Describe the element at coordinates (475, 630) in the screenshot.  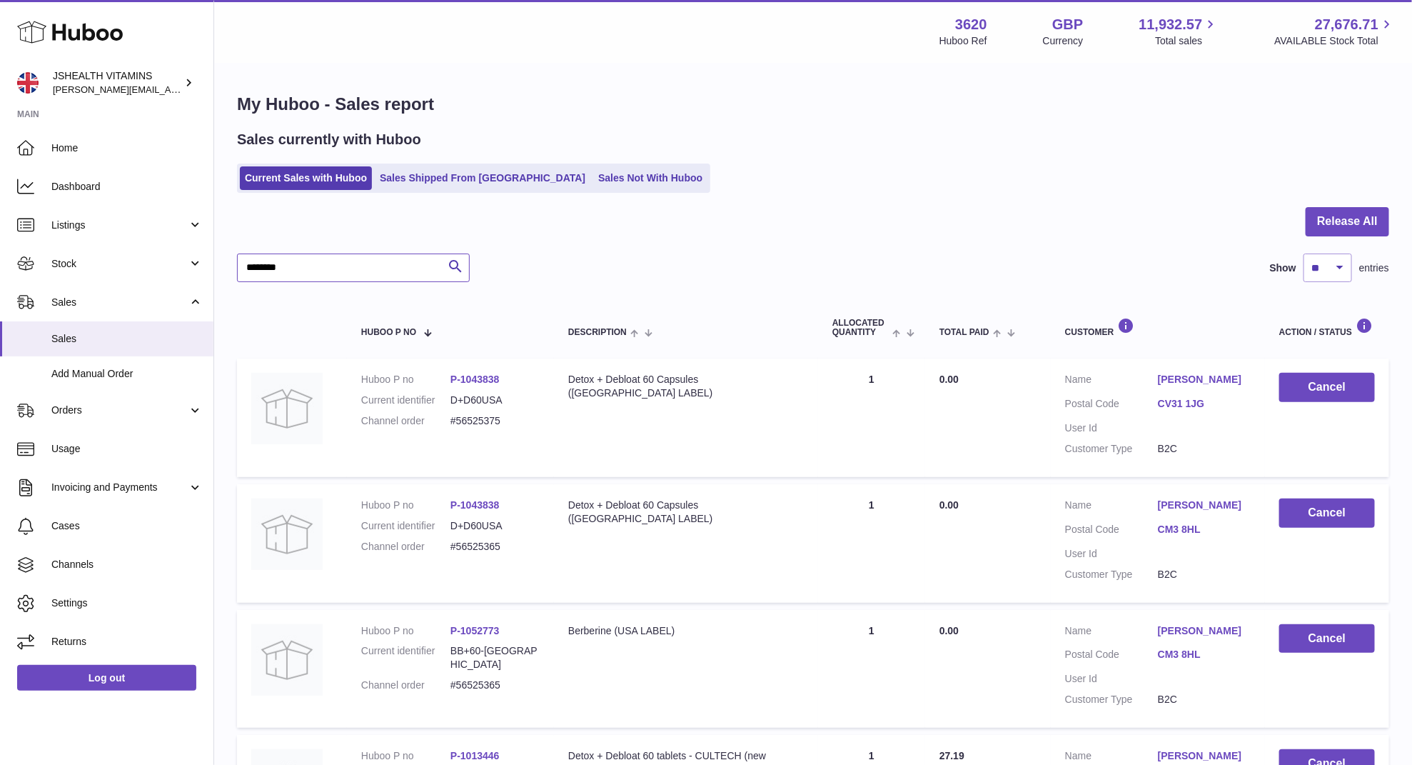
I see `a: P-1052773` at that location.